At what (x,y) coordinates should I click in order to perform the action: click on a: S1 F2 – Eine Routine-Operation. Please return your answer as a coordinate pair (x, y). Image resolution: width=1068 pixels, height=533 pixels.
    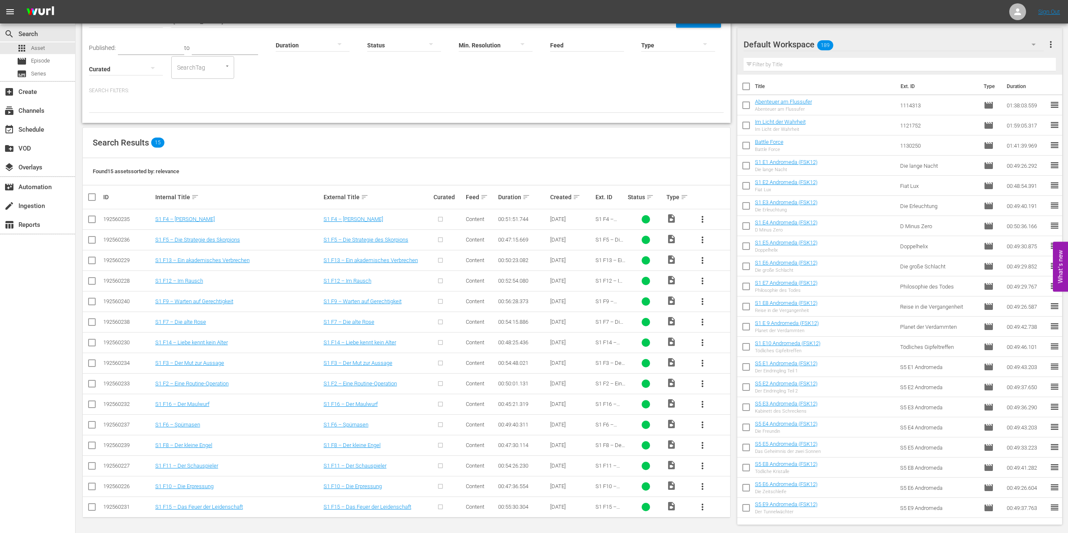
    Looking at the image, I should click on (192, 384).